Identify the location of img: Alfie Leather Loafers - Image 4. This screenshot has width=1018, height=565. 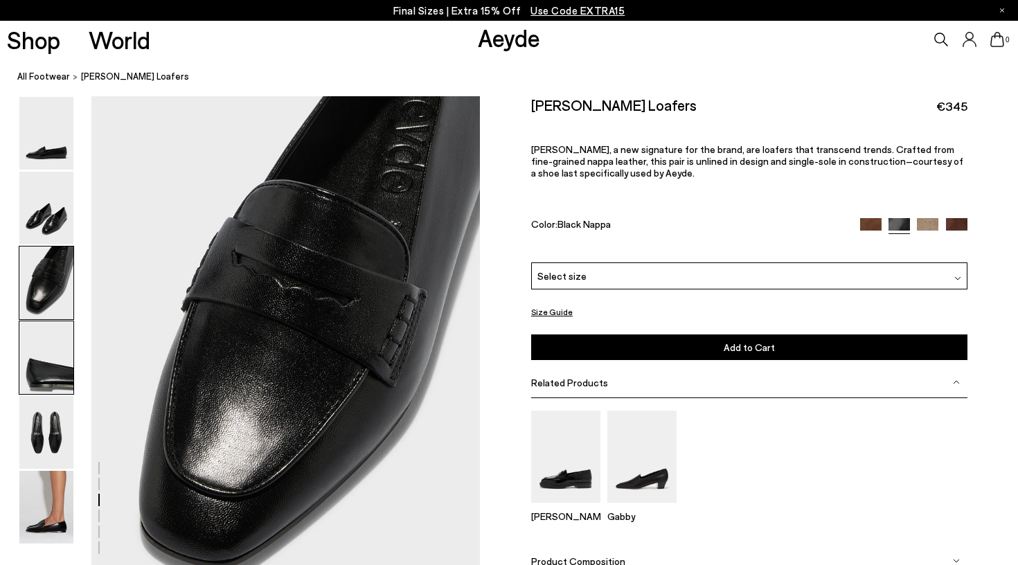
(46, 357).